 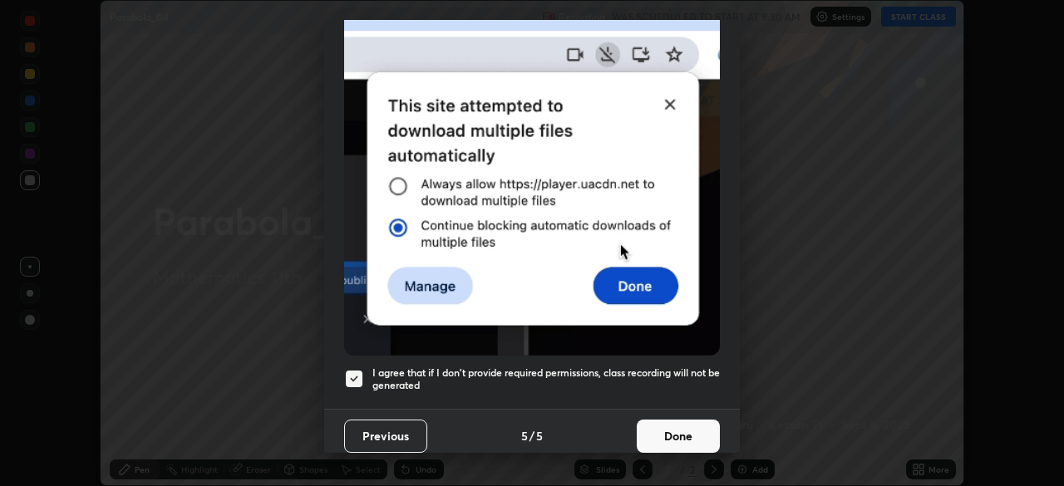 What do you see at coordinates (386, 436) in the screenshot?
I see `button: Previous` at bounding box center [386, 436].